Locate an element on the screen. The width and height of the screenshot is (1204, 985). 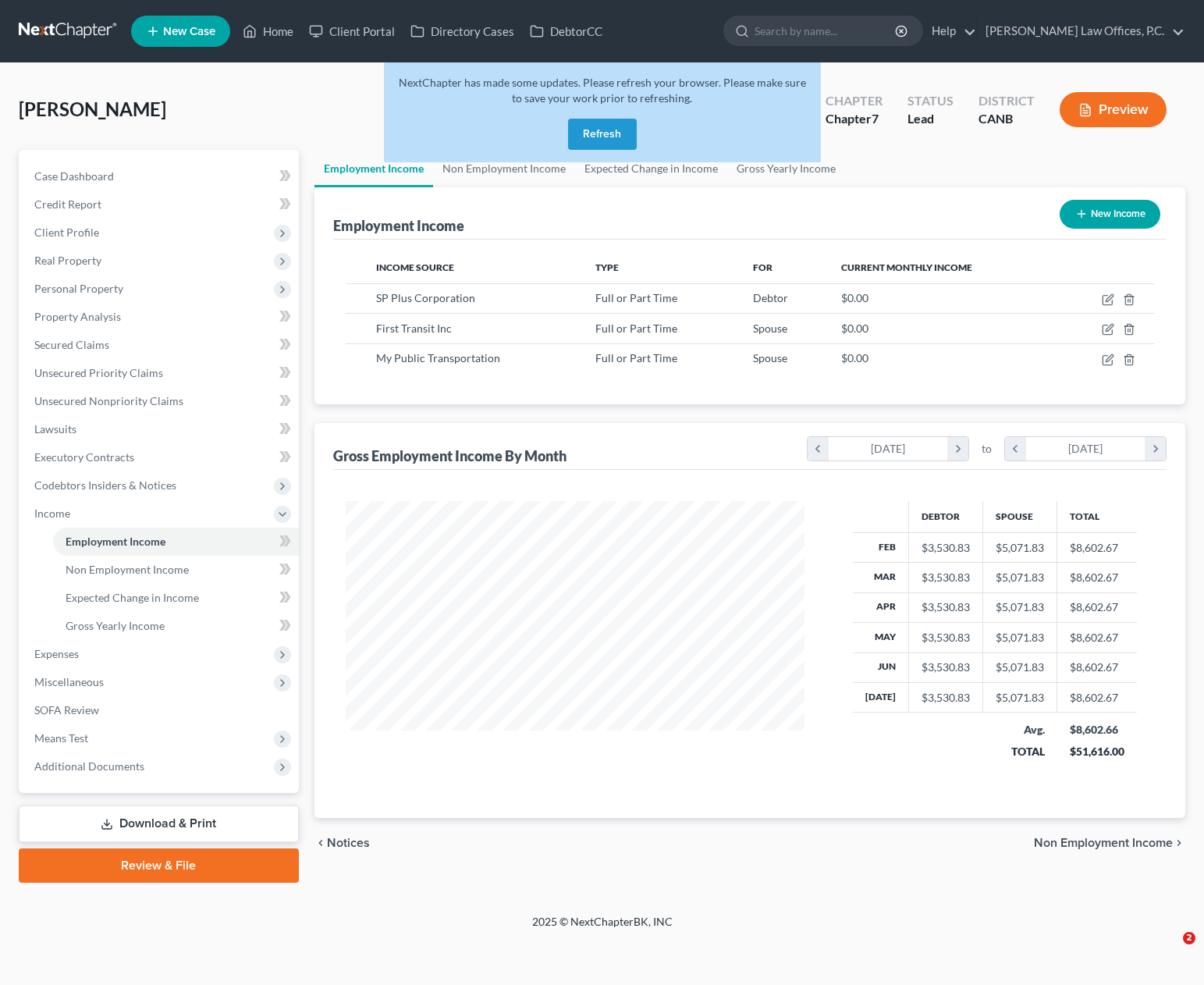
span: Unsecured Nonpriority Claims is located at coordinates (109, 400).